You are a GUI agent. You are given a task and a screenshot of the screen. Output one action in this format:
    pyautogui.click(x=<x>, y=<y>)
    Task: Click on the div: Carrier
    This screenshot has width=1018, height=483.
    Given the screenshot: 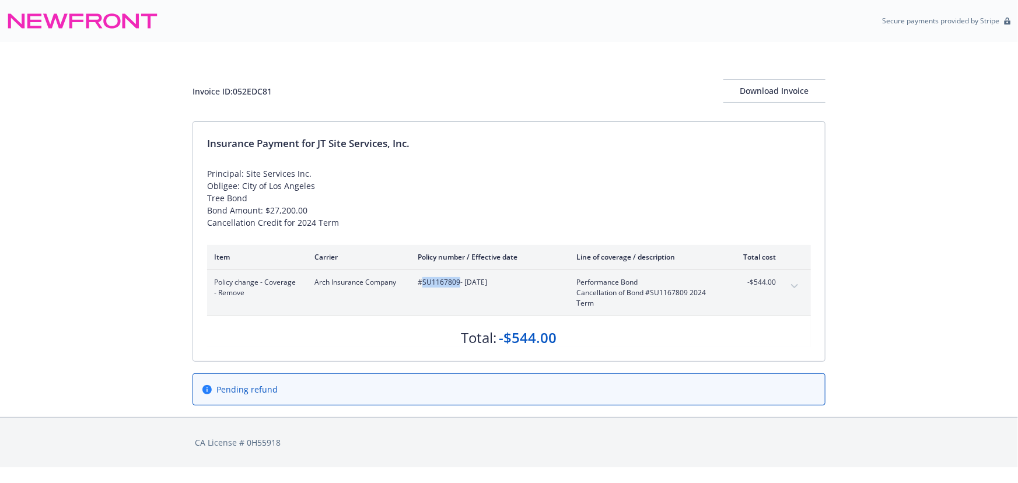 What is the action you would take?
    pyautogui.click(x=356, y=257)
    